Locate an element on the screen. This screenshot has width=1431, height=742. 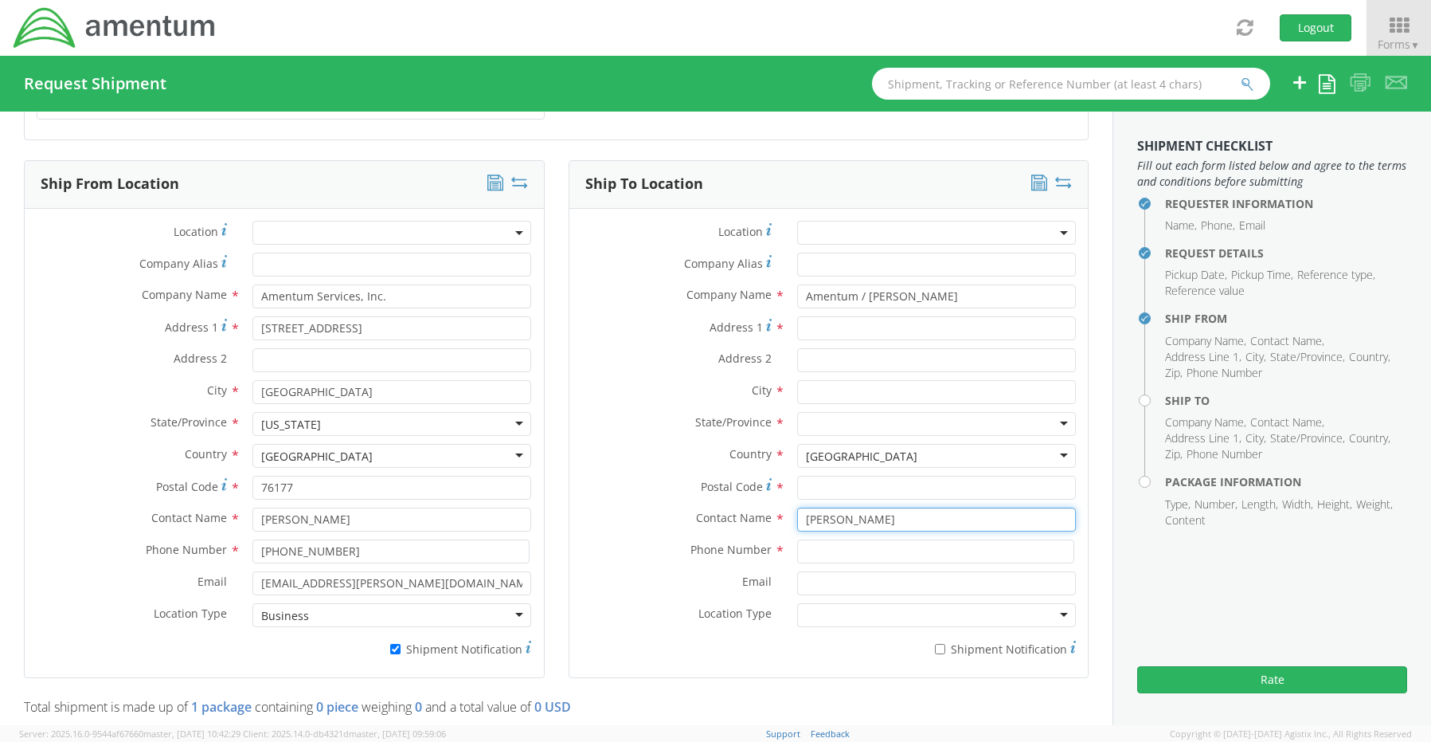
h4: Package Information is located at coordinates (1287, 481).